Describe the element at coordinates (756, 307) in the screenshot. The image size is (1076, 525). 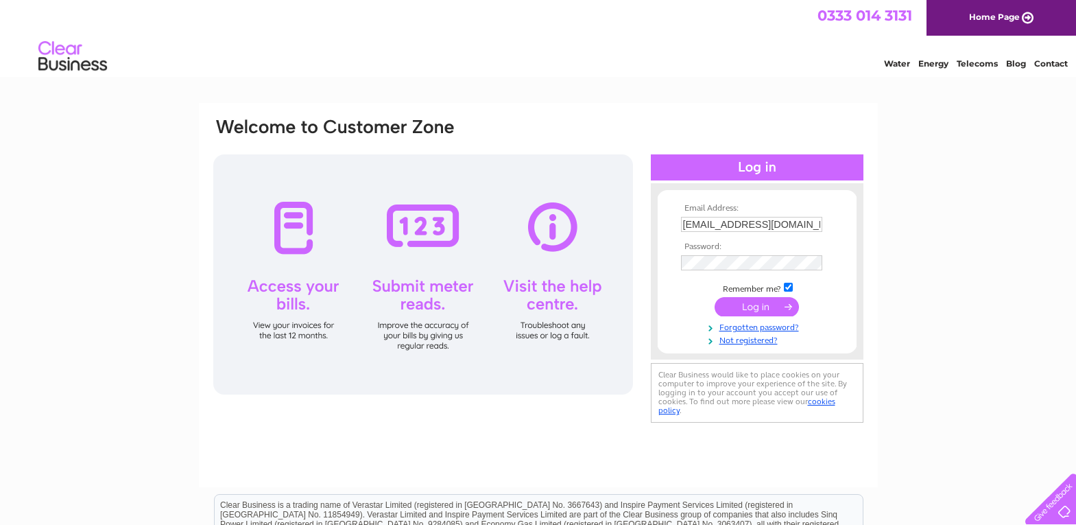
I see `input: Submit` at that location.